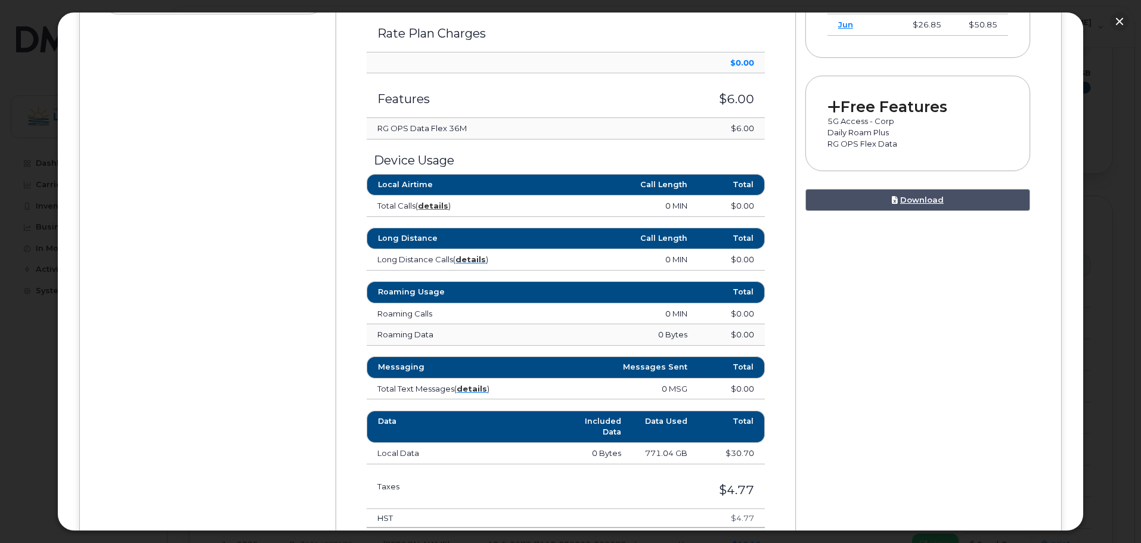 The image size is (1141, 543). I want to click on td: Total Text Messages, so click(449, 389).